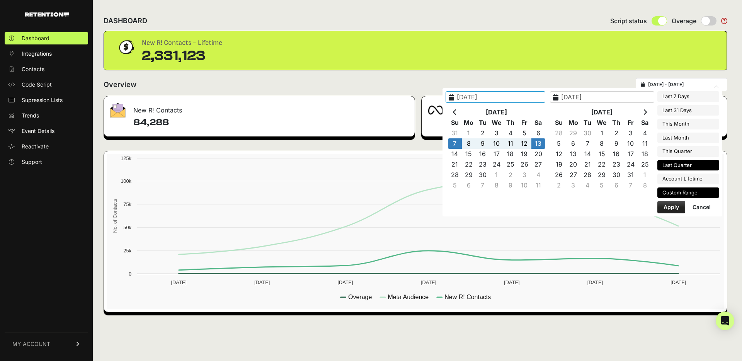 The height and width of the screenshot is (361, 742). What do you see at coordinates (725, 321) in the screenshot?
I see `div: Open Intercom Messenger` at bounding box center [725, 321].